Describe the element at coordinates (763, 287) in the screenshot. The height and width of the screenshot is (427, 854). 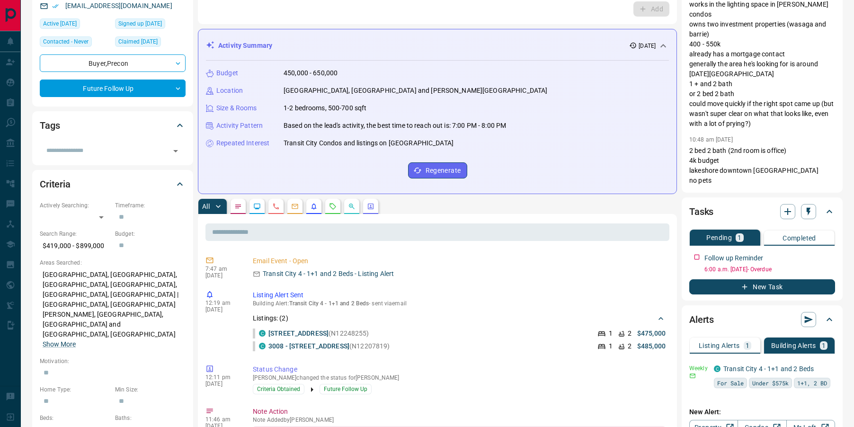
I see `button: New Task` at that location.